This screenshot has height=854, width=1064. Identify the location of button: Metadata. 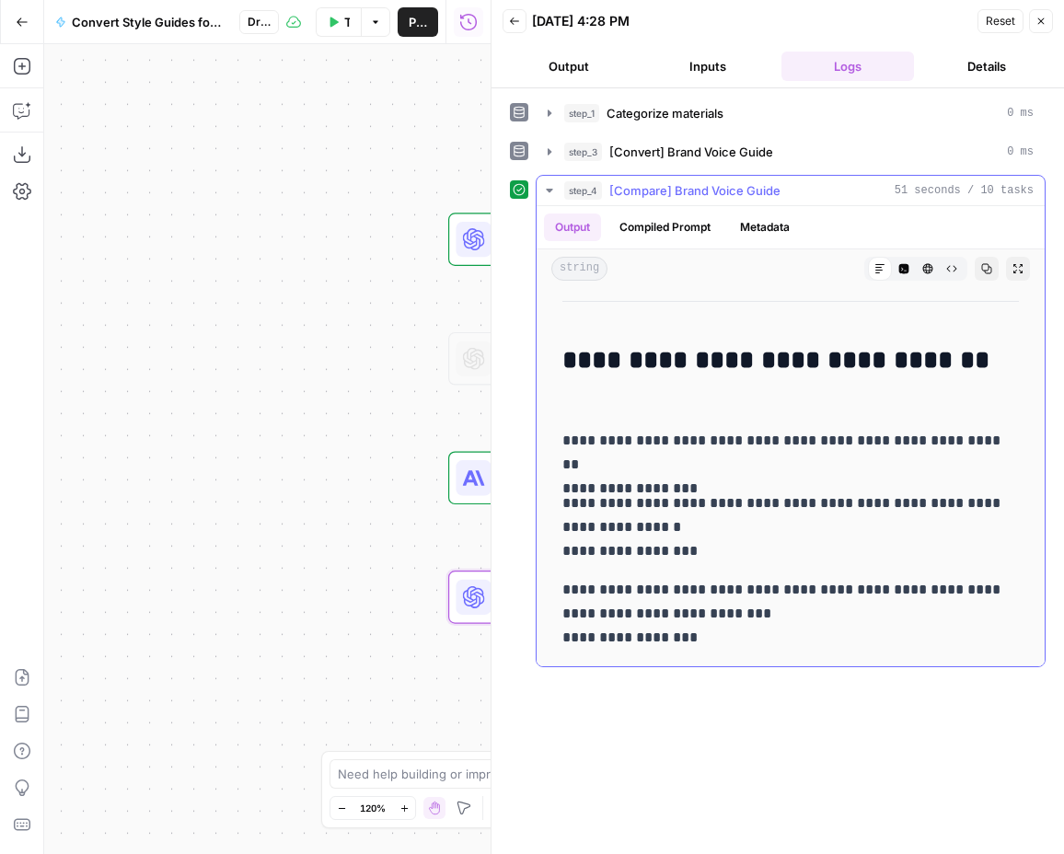
(765, 227).